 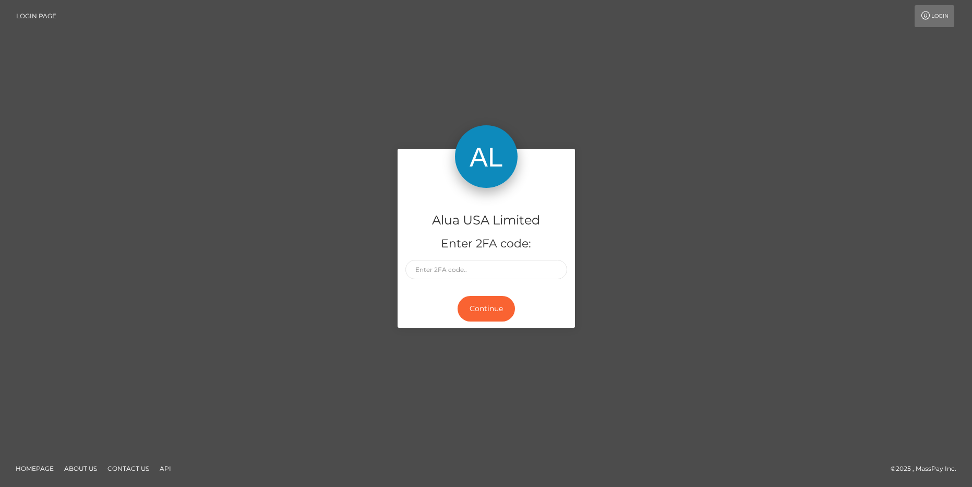 I want to click on input: Enter 2FA code.., so click(x=486, y=269).